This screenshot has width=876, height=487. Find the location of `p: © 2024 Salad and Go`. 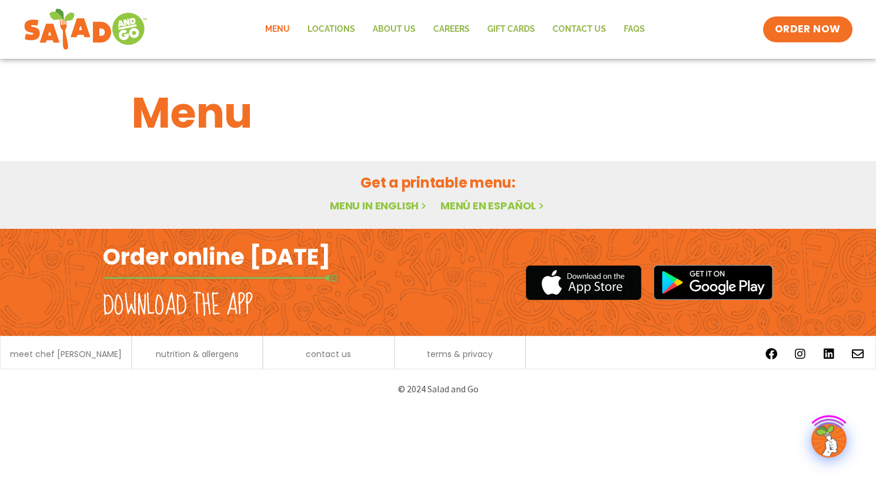

p: © 2024 Salad and Go is located at coordinates (438, 388).